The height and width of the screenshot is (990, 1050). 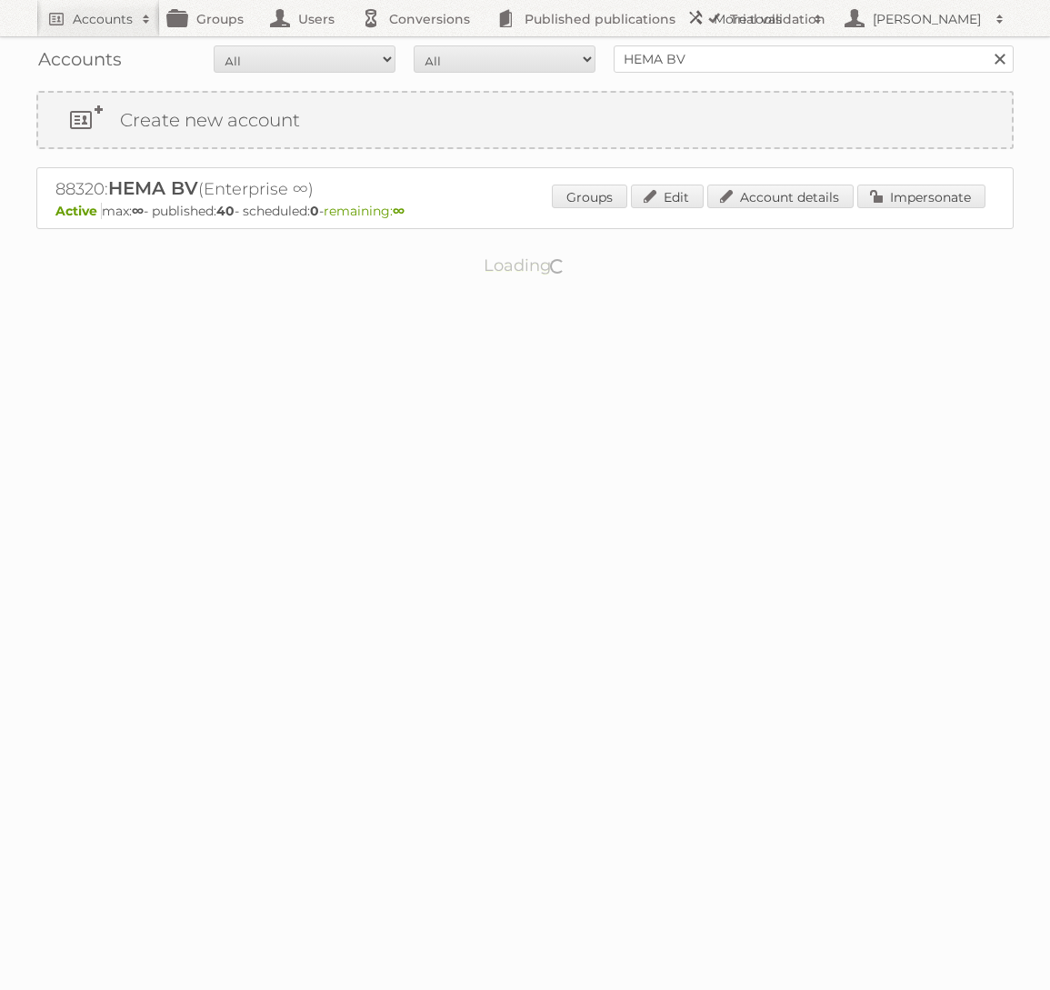 I want to click on strong: 40, so click(x=225, y=211).